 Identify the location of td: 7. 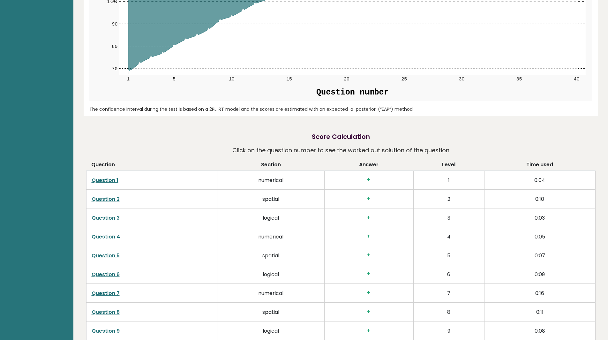
(448, 292).